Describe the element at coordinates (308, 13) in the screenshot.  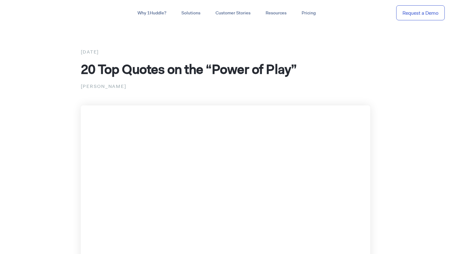
I see `a: Pricing` at that location.